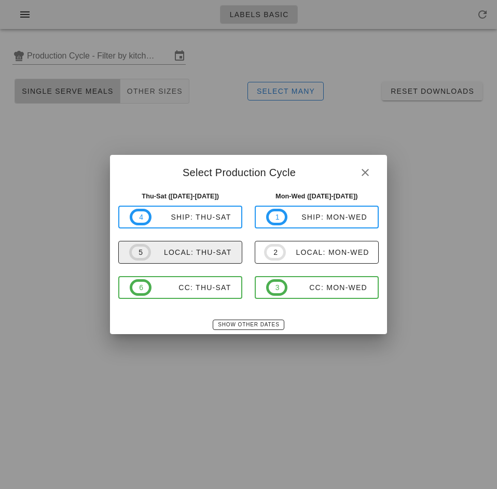 This screenshot has width=497, height=489. Describe the element at coordinates (180, 217) in the screenshot. I see `button: 4ship: Thu-Sat` at that location.